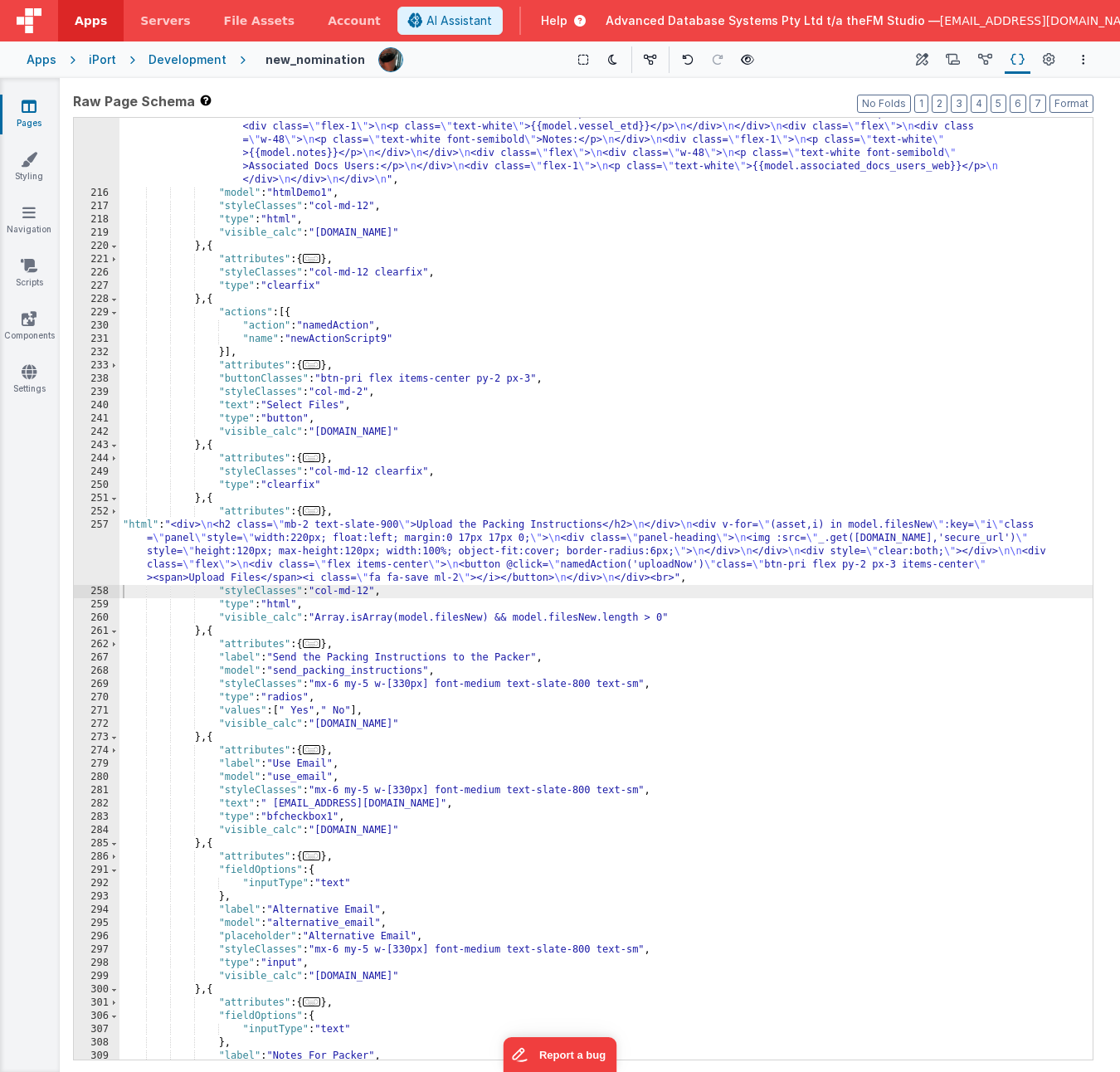 This screenshot has height=1072, width=1120. What do you see at coordinates (97, 458) in the screenshot?
I see `div: 244` at bounding box center [97, 458].